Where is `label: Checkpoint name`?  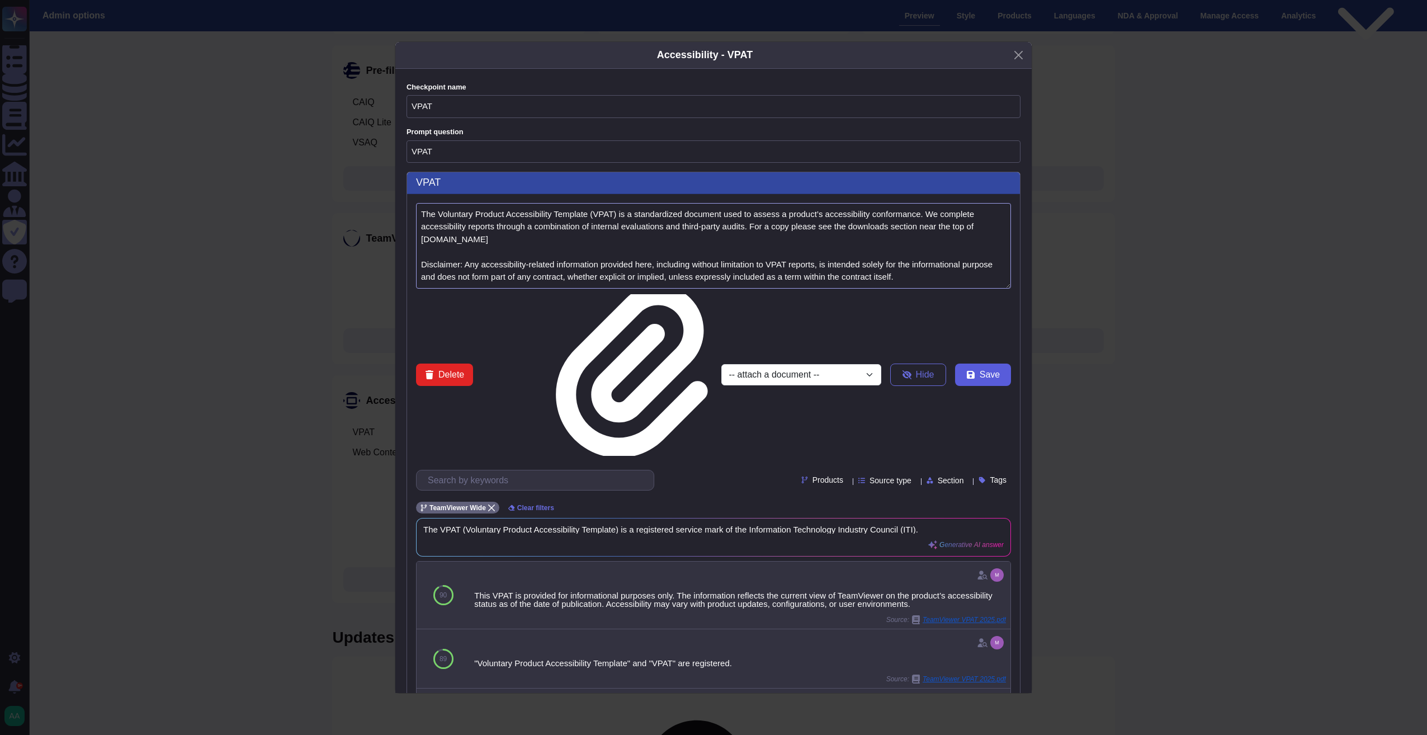 label: Checkpoint name is located at coordinates (714, 87).